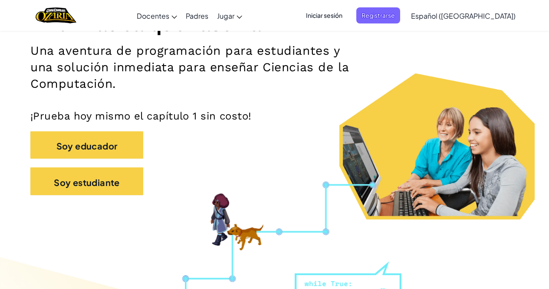 This screenshot has width=549, height=289. What do you see at coordinates (87, 145) in the screenshot?
I see `font: Soy educador` at bounding box center [87, 145].